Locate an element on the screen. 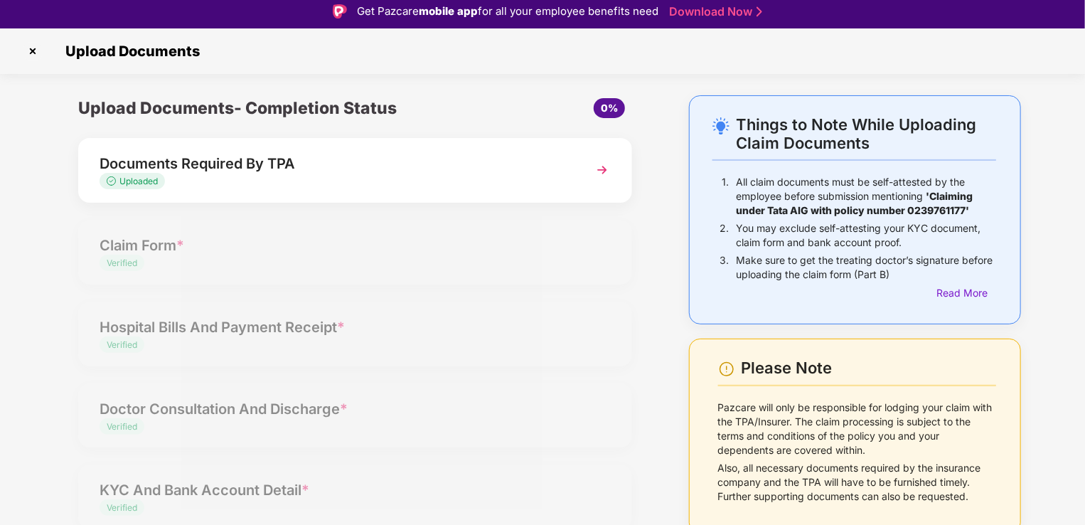 The image size is (1085, 525). div: Read More is located at coordinates (966, 293).